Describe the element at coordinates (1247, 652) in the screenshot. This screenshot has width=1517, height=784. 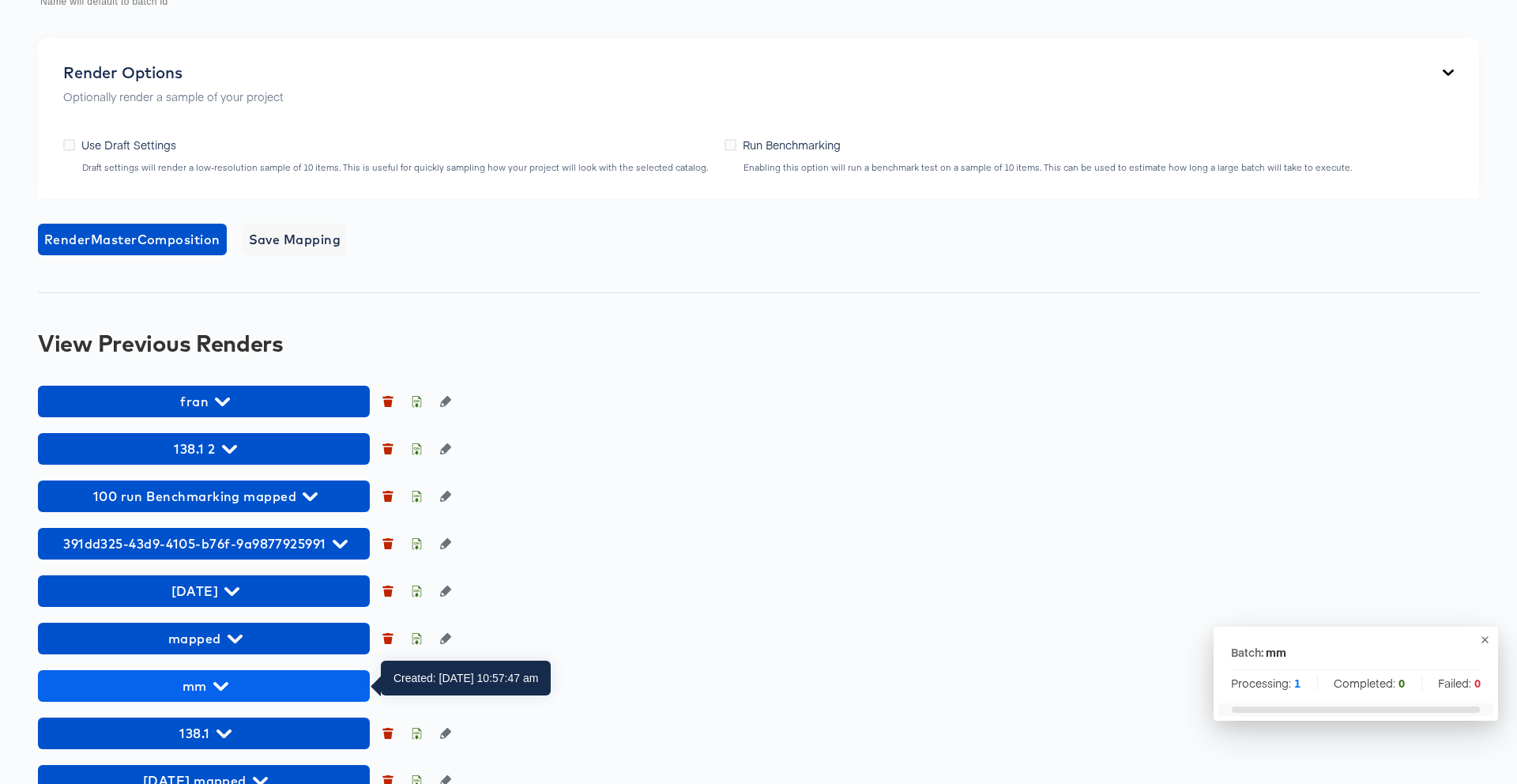
I see `p: Batch:` at that location.